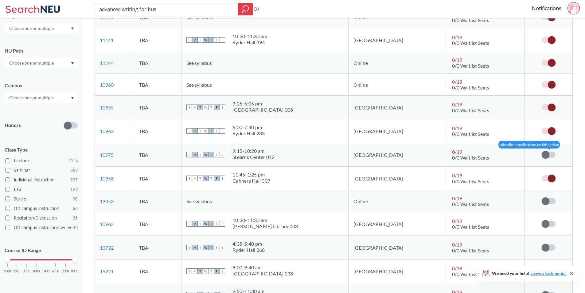  What do you see at coordinates (75, 227) in the screenshot?
I see `span: 34` at bounding box center [75, 227].